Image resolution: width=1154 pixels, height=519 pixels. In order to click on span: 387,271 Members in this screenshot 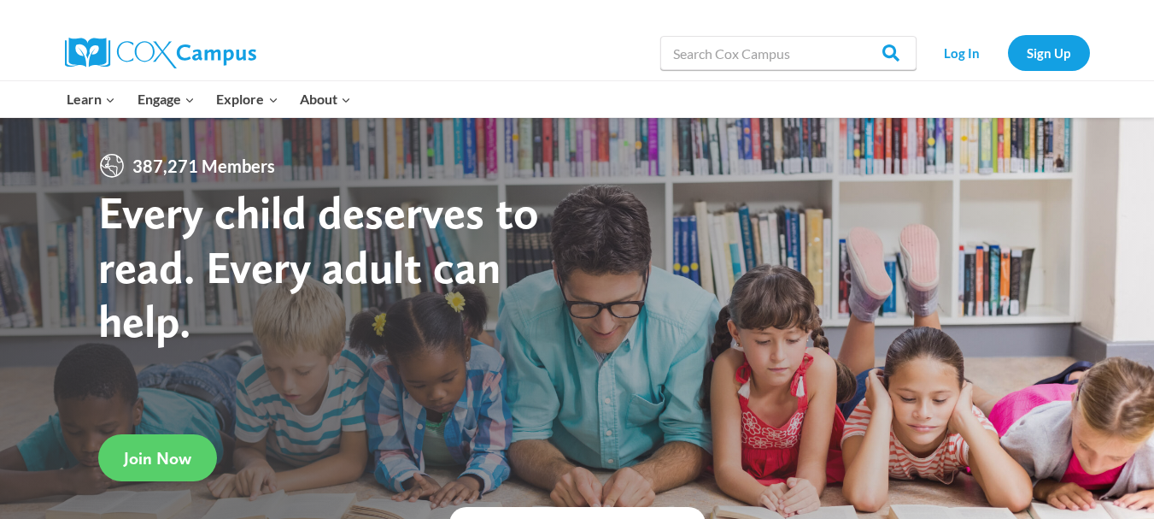, I will do `click(203, 166)`.